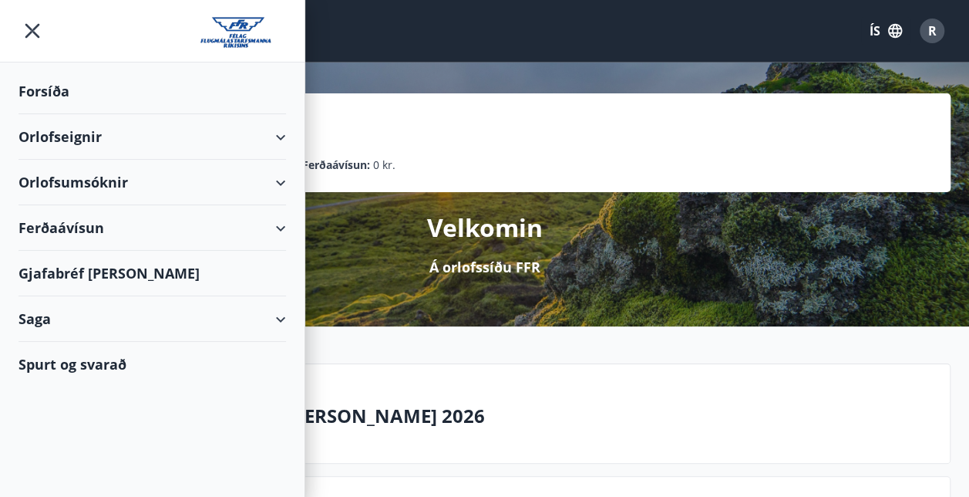  What do you see at coordinates (932, 31) in the screenshot?
I see `button: R` at bounding box center [932, 31].